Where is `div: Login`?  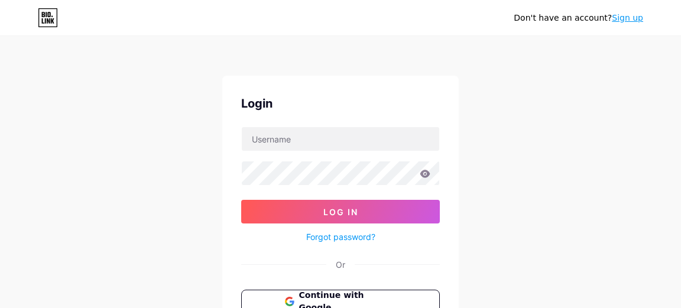 div: Login is located at coordinates (341, 103).